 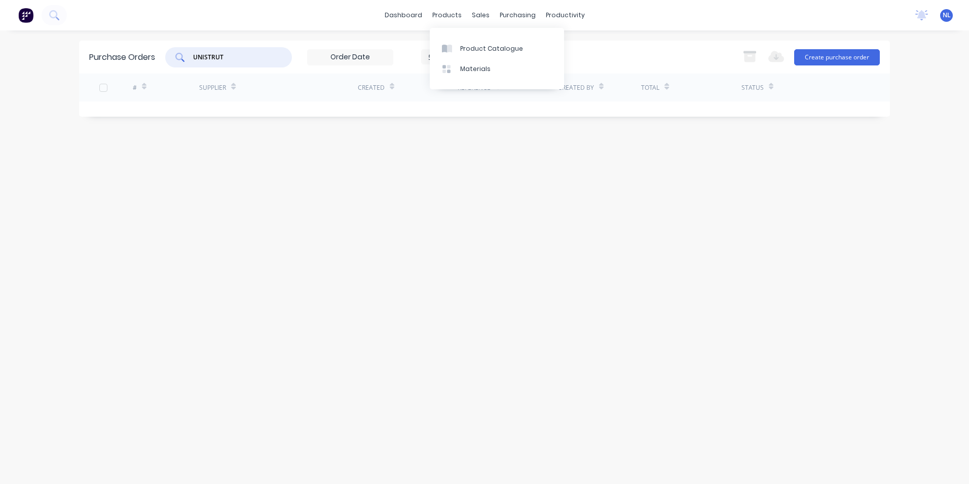 I want to click on div: Status, so click(x=753, y=88).